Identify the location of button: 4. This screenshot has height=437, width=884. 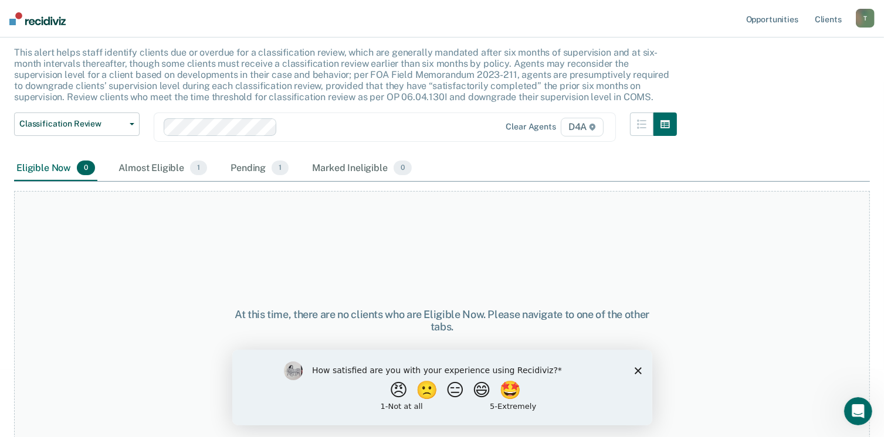
(250, 40).